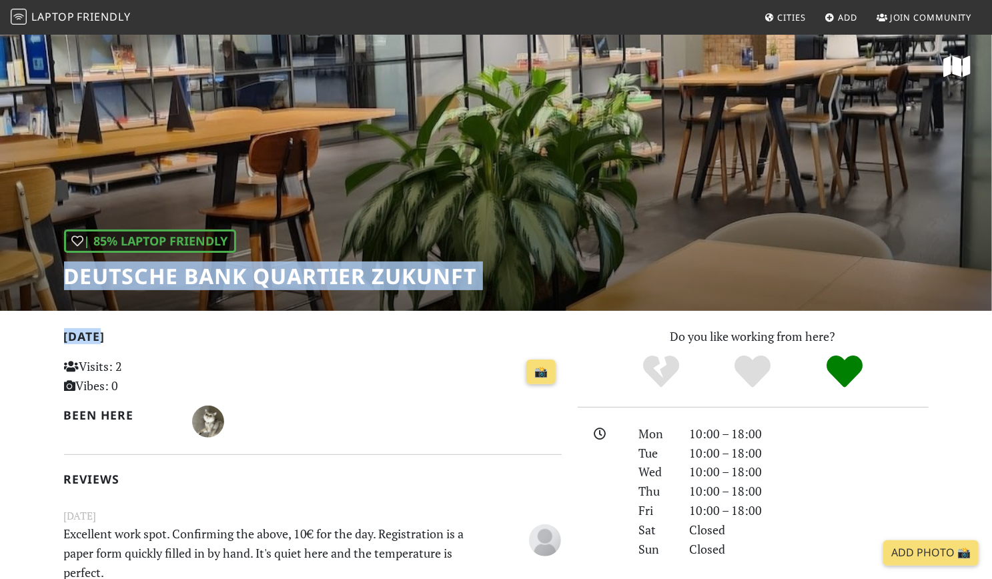 Image resolution: width=992 pixels, height=579 pixels. I want to click on a: Join Community, so click(924, 17).